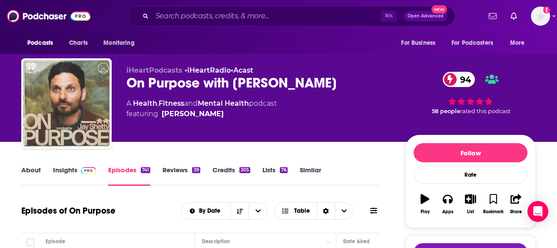  I want to click on div: Bookmark, so click(493, 212).